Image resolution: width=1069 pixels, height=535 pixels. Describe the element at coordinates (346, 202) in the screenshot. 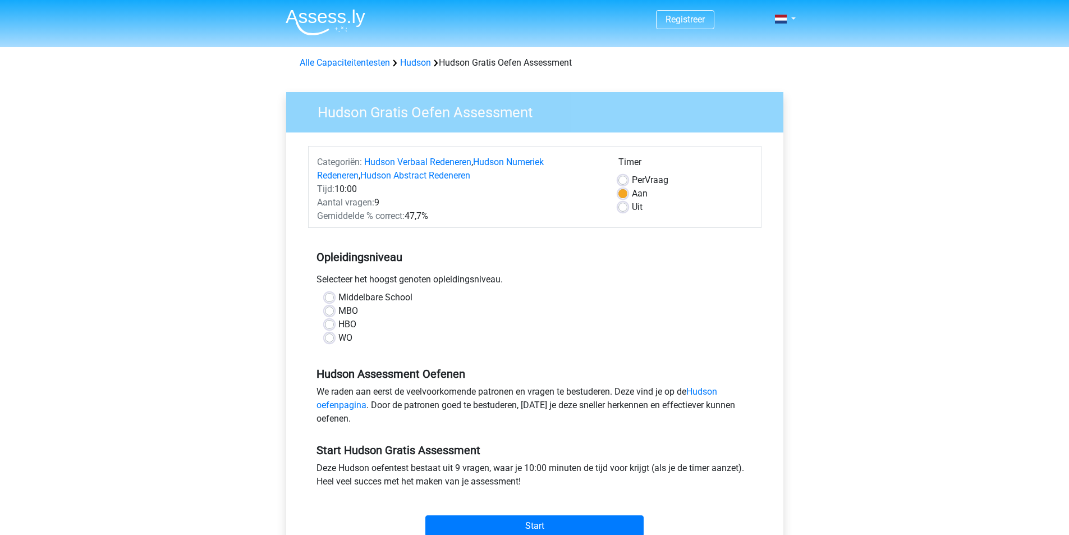

I see `span: Aantal vragen:` at that location.